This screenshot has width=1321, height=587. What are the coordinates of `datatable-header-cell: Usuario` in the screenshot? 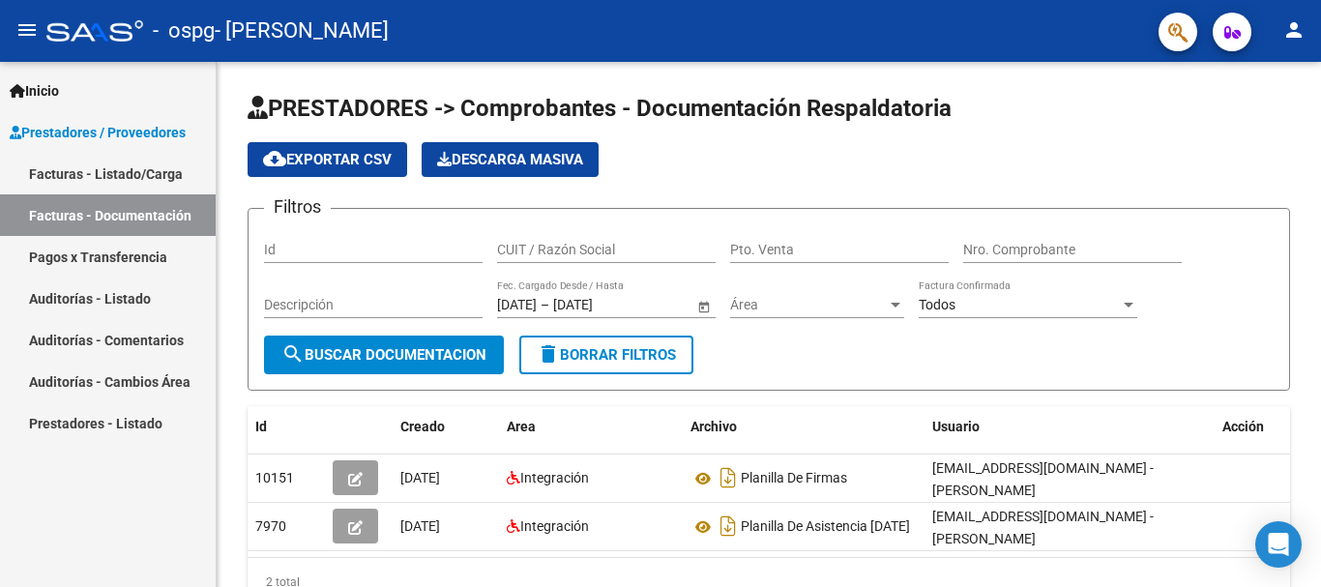 It's located at (1070, 427).